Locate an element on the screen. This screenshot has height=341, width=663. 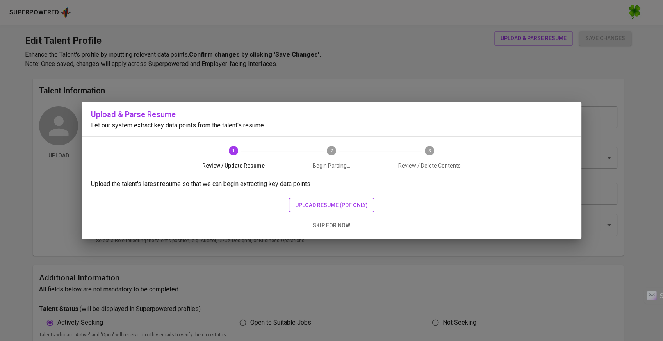
span: Review / Update Resume is located at coordinates (234, 166).